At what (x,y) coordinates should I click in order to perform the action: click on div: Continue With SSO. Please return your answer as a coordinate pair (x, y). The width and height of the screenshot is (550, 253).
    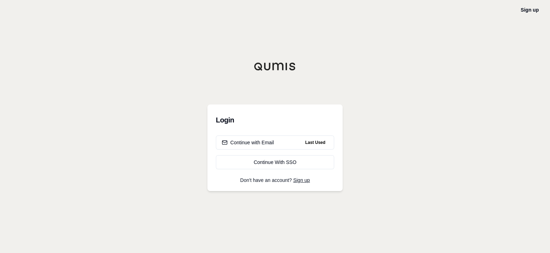
    Looking at the image, I should click on (275, 162).